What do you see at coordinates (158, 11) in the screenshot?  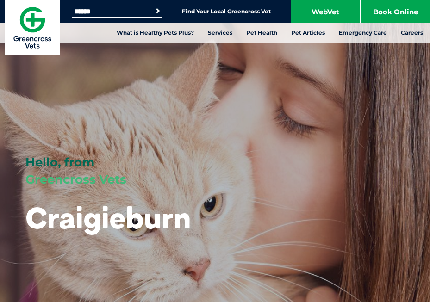 I see `button: Search` at bounding box center [158, 11].